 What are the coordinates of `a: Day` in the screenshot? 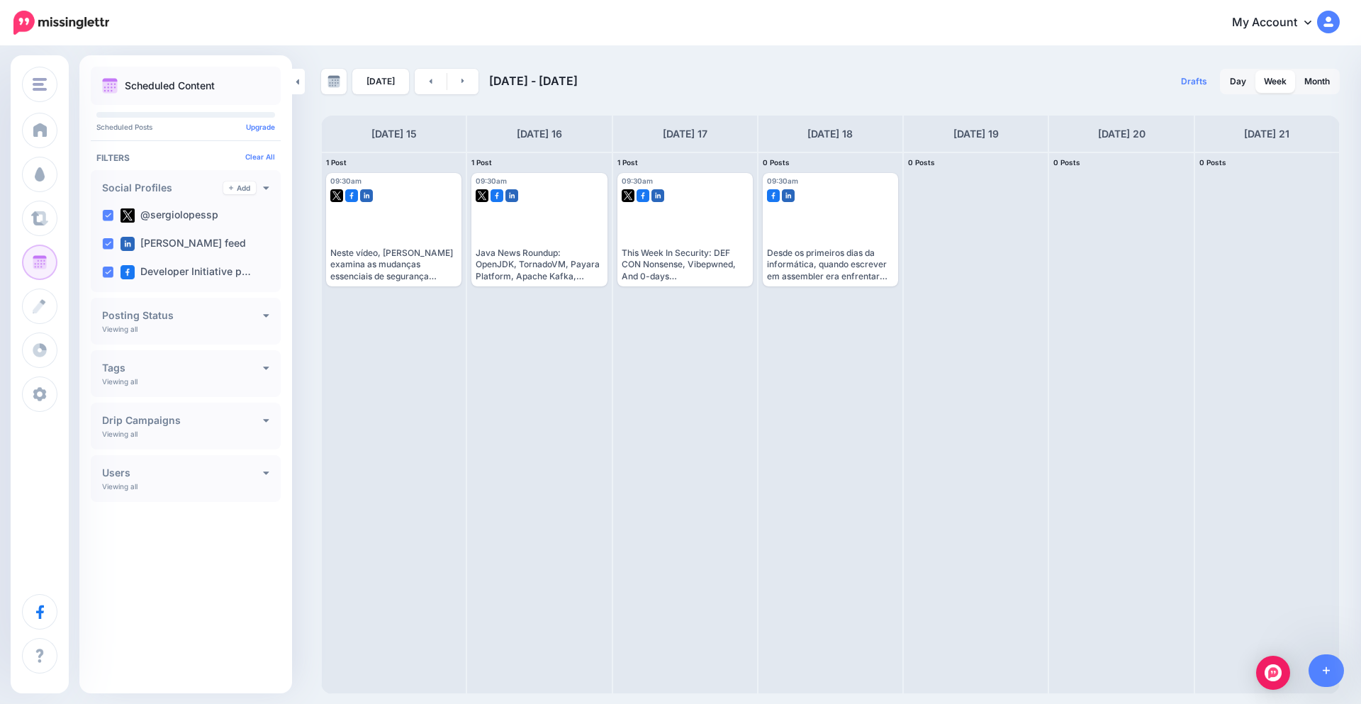 It's located at (1238, 82).